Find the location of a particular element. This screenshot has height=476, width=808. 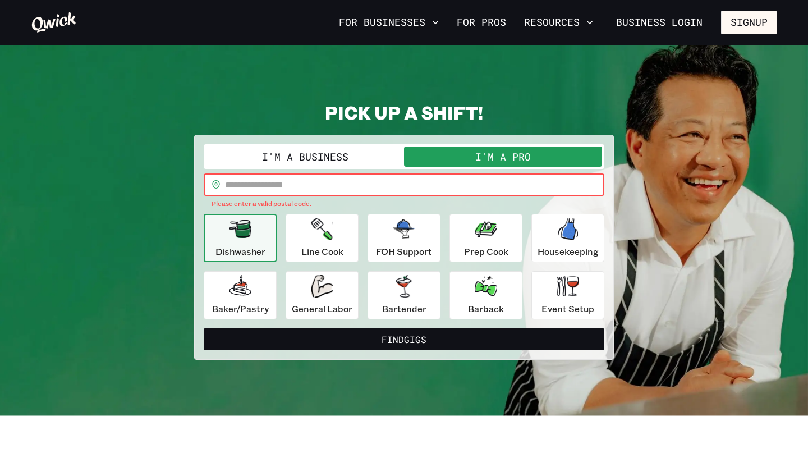

button: Bartender is located at coordinates (404, 295).